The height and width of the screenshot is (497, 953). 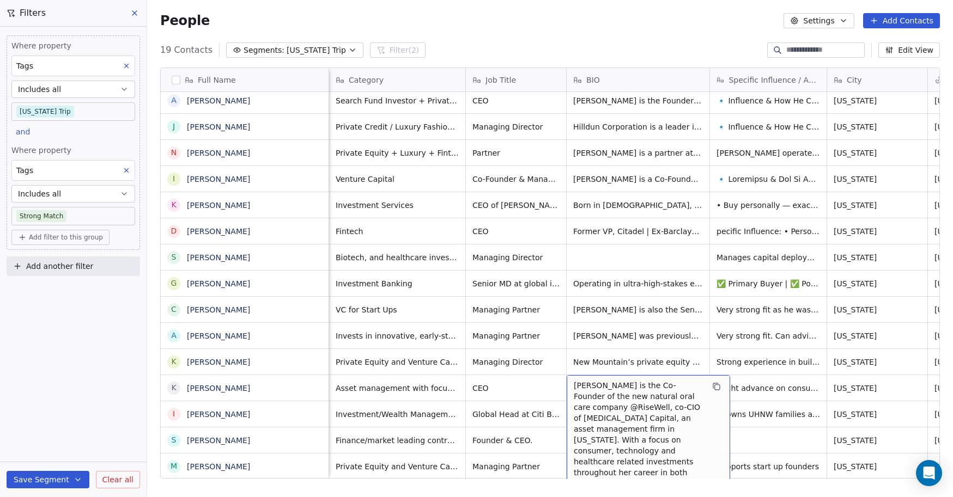 I want to click on div: Specific Influence / Access, so click(x=768, y=80).